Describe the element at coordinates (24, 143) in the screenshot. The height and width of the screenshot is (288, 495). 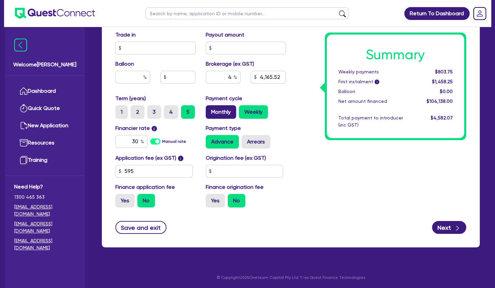
I see `img: resources` at that location.